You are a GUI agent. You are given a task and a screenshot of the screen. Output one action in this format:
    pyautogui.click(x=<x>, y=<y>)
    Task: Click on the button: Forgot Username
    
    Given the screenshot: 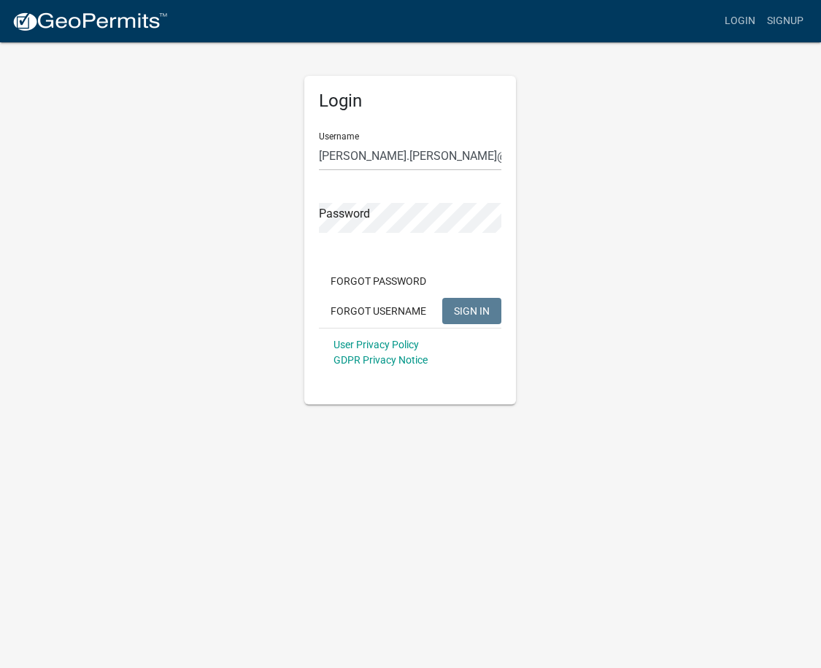 What is the action you would take?
    pyautogui.click(x=378, y=311)
    